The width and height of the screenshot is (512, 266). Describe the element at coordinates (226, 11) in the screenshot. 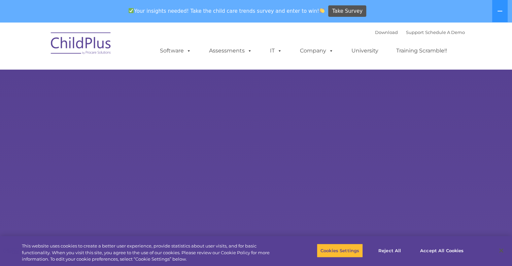

I see `span: Your insights needed! Take the child care trends survey and enter to win!` at that location.